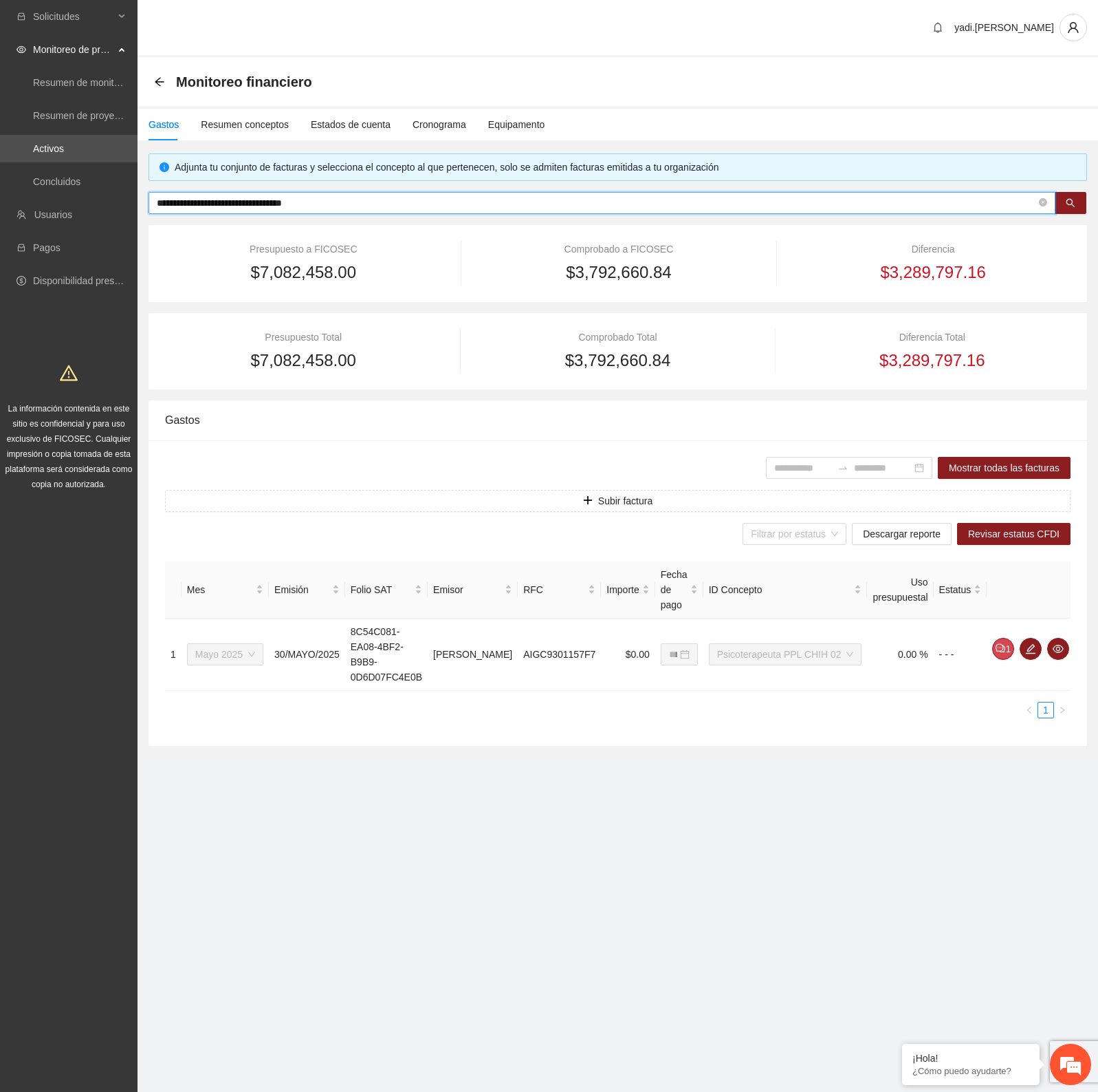 This screenshot has height=1092, width=1098. What do you see at coordinates (516, 124) in the screenshot?
I see `div: Equipamento` at bounding box center [516, 124].